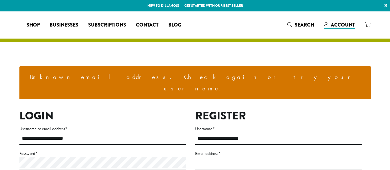  What do you see at coordinates (301, 25) in the screenshot?
I see `a: Search` at bounding box center [301, 25].